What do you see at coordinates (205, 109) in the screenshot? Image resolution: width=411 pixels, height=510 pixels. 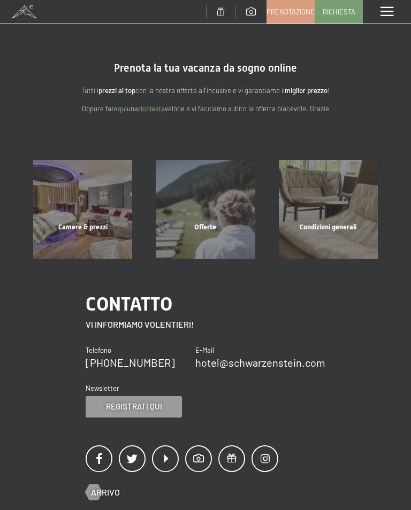 I see `p: Oppure fate una veloce e vi facciamo subito la offerta piacevole. Grazie` at bounding box center [205, 109].